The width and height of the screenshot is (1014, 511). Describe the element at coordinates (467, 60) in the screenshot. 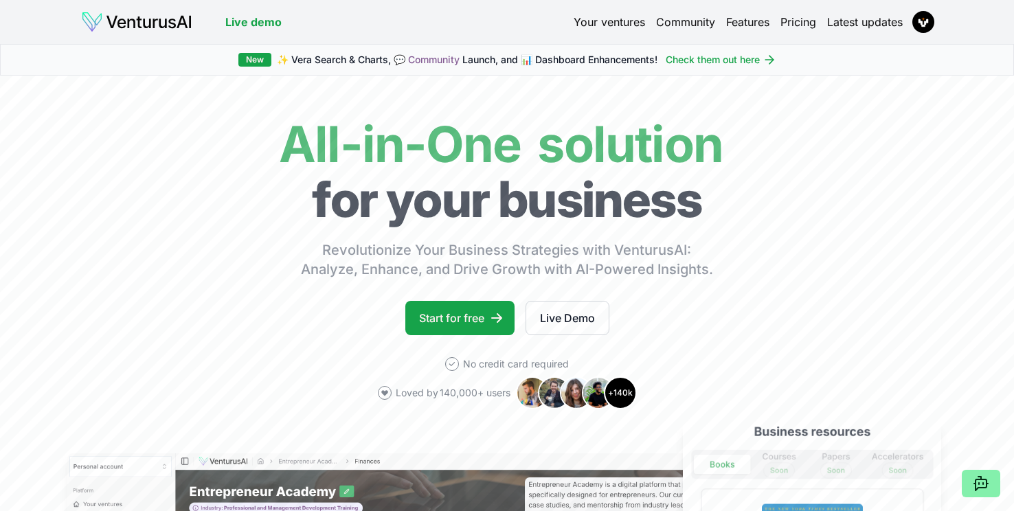

I see `span: ✨ Vera Search & Charts, 💬 Launch, and 📊 Dashboard Enhancements!` at that location.